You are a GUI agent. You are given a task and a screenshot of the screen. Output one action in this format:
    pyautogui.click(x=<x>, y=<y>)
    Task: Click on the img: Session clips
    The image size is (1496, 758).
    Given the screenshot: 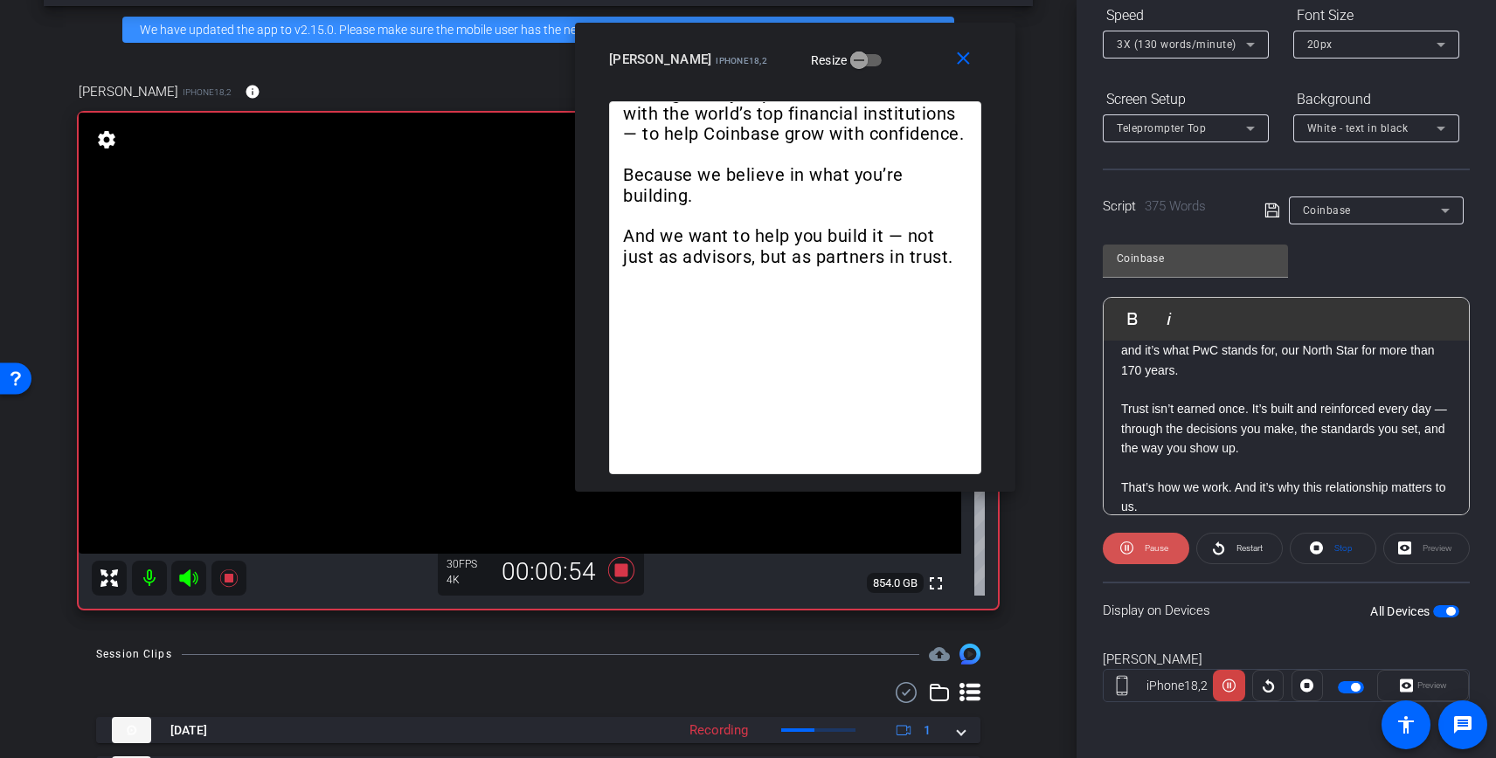 What is the action you would take?
    pyautogui.click(x=970, y=654)
    